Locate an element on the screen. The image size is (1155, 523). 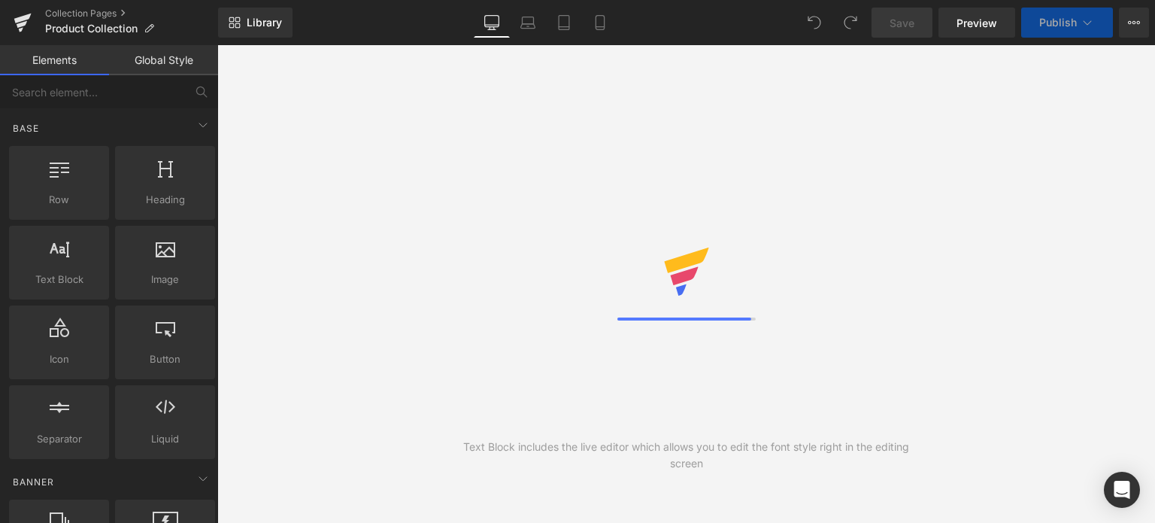
span: Text Block is located at coordinates (59, 279).